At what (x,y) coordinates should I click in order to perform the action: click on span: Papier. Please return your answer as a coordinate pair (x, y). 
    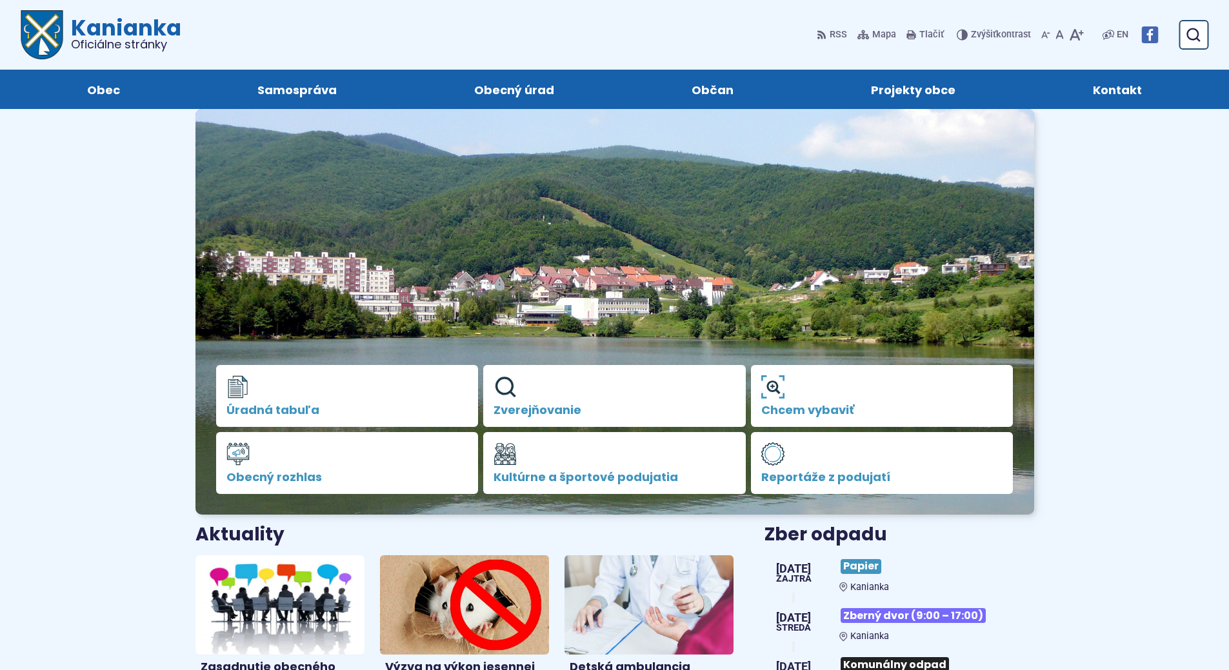
    Looking at the image, I should click on (860, 566).